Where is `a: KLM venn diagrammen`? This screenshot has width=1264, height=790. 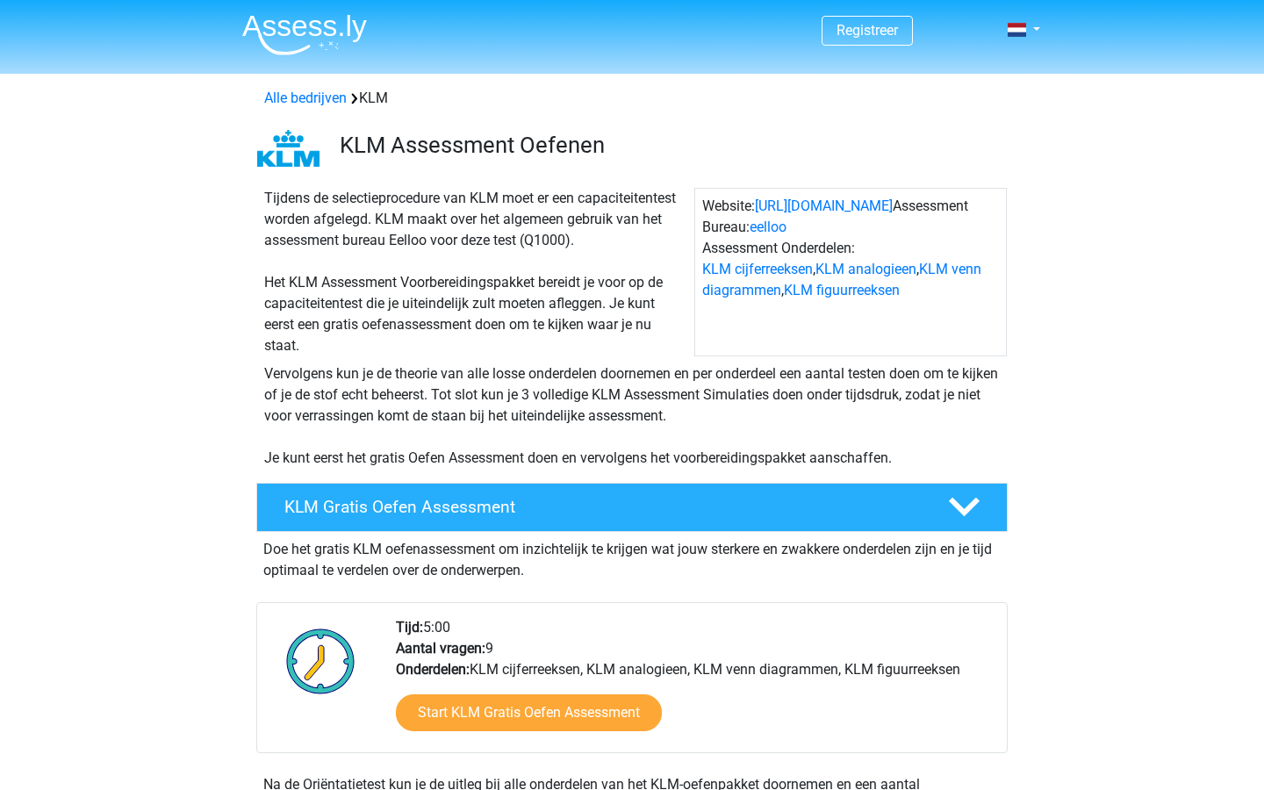 a: KLM venn diagrammen is located at coordinates (842, 279).